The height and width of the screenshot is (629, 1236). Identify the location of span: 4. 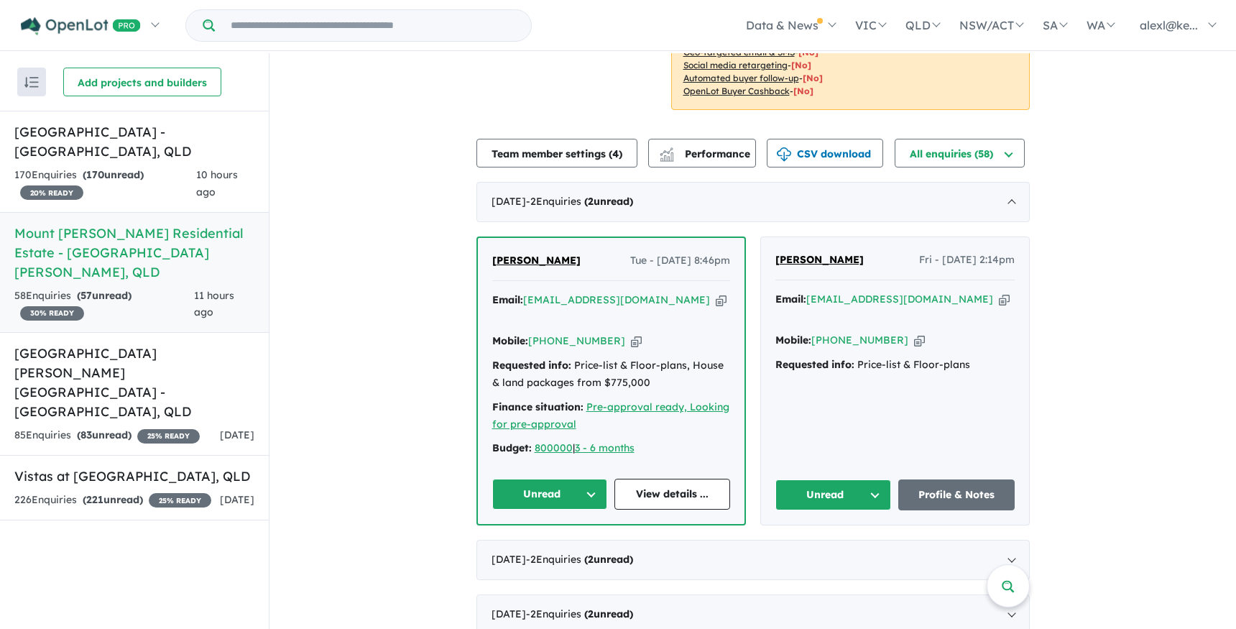
(615, 154).